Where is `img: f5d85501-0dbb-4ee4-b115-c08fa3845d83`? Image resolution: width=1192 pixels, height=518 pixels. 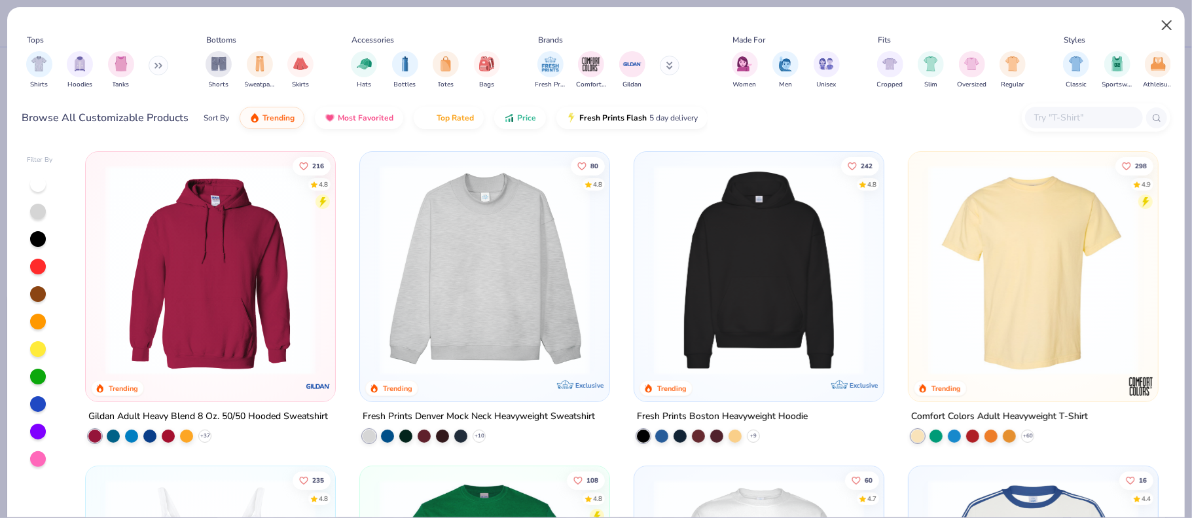
img: f5d85501-0dbb-4ee4-b115-c08fa3845d83 is located at coordinates (484, 270).